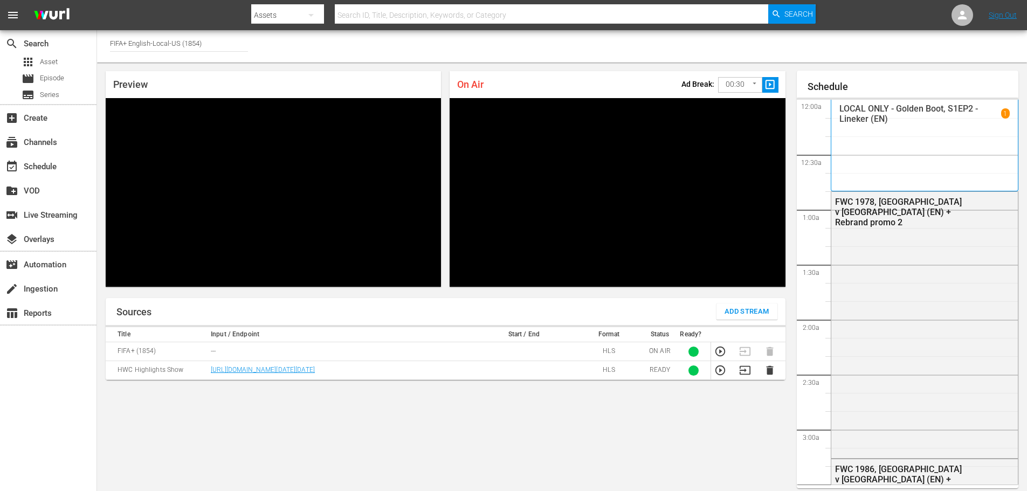 Image resolution: width=1027 pixels, height=491 pixels. I want to click on td: ON AIR, so click(659, 352).